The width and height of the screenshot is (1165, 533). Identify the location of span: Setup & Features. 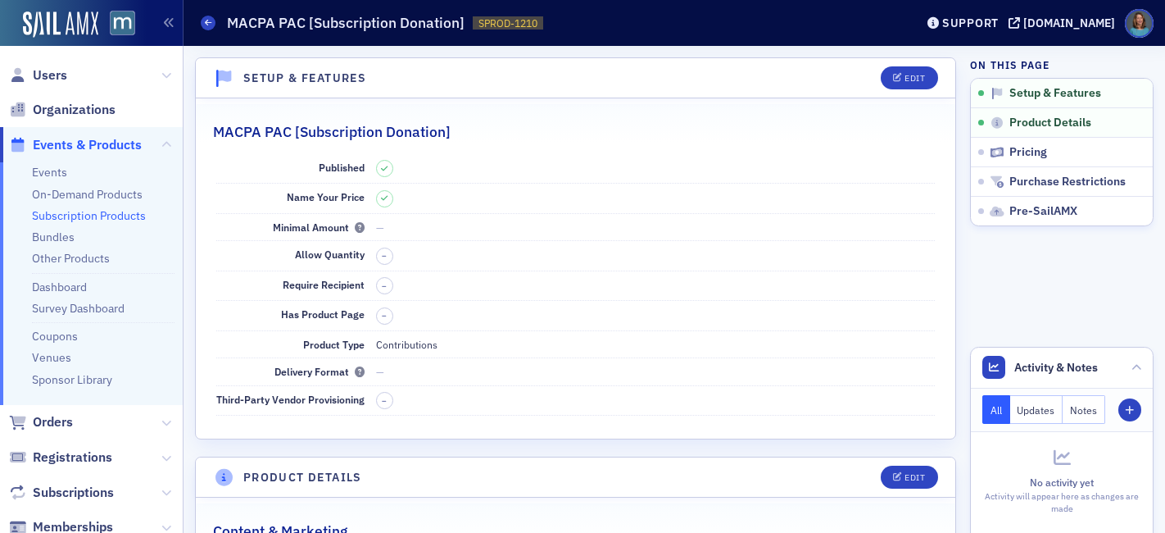
(1055, 93).